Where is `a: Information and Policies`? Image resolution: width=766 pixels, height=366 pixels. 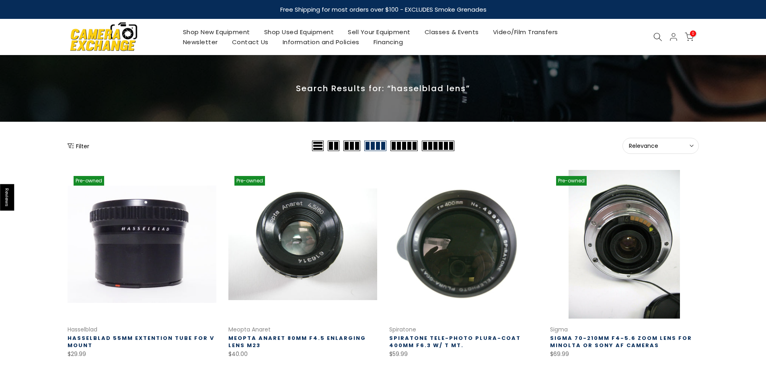 a: Information and Policies is located at coordinates (321, 42).